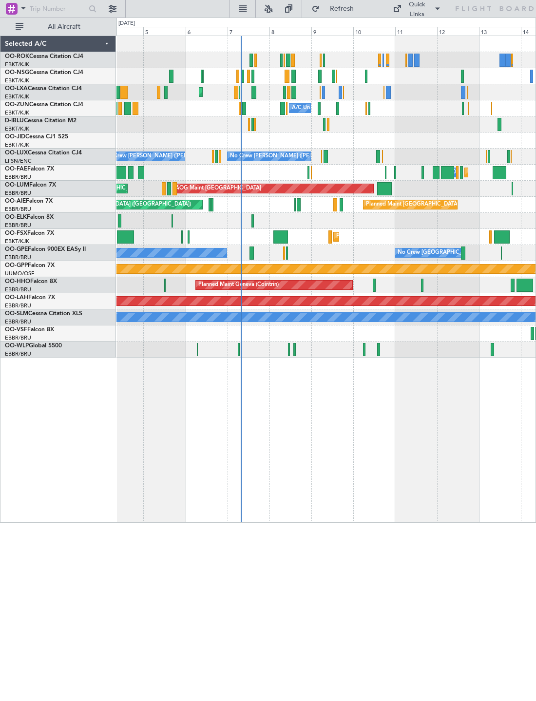  Describe the element at coordinates (17, 105) in the screenshot. I see `span: OO-ZUN` at that location.